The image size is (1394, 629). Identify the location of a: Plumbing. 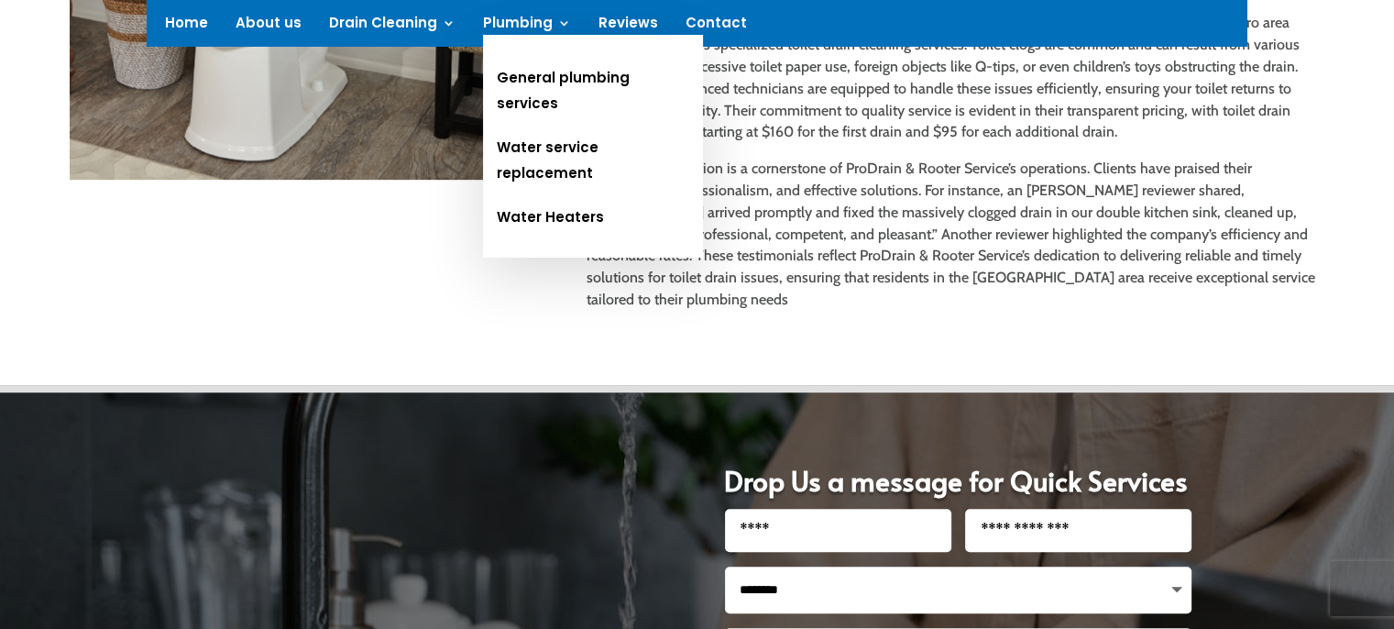
(527, 27).